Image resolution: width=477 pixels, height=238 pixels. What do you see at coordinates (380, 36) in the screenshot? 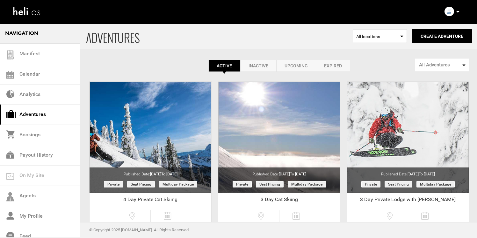
I see `span: Select box activate` at bounding box center [380, 36].